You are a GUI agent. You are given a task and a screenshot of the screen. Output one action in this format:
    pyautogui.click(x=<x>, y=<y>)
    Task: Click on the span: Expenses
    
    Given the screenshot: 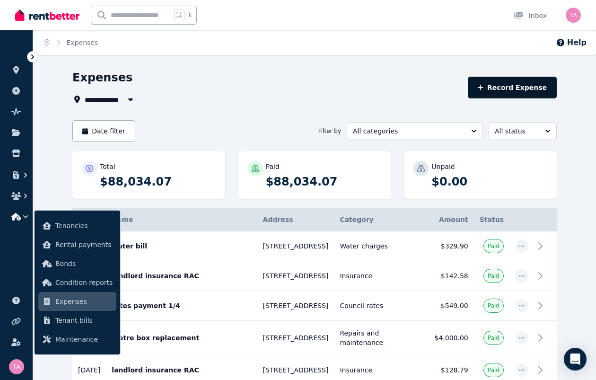 What is the action you would take?
    pyautogui.click(x=84, y=301)
    